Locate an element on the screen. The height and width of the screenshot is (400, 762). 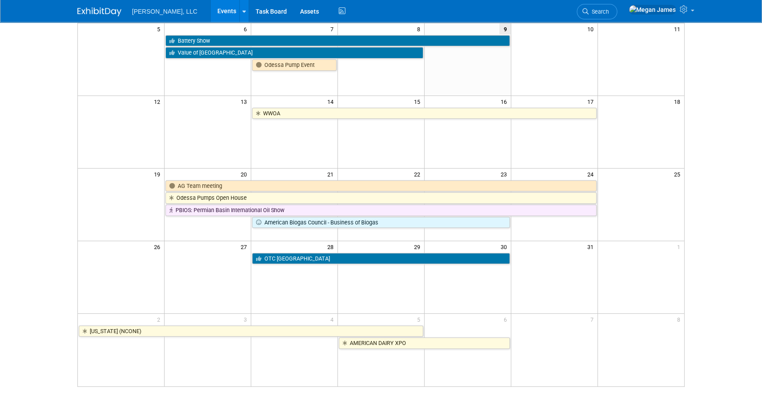
a: WWOA is located at coordinates (424, 113).